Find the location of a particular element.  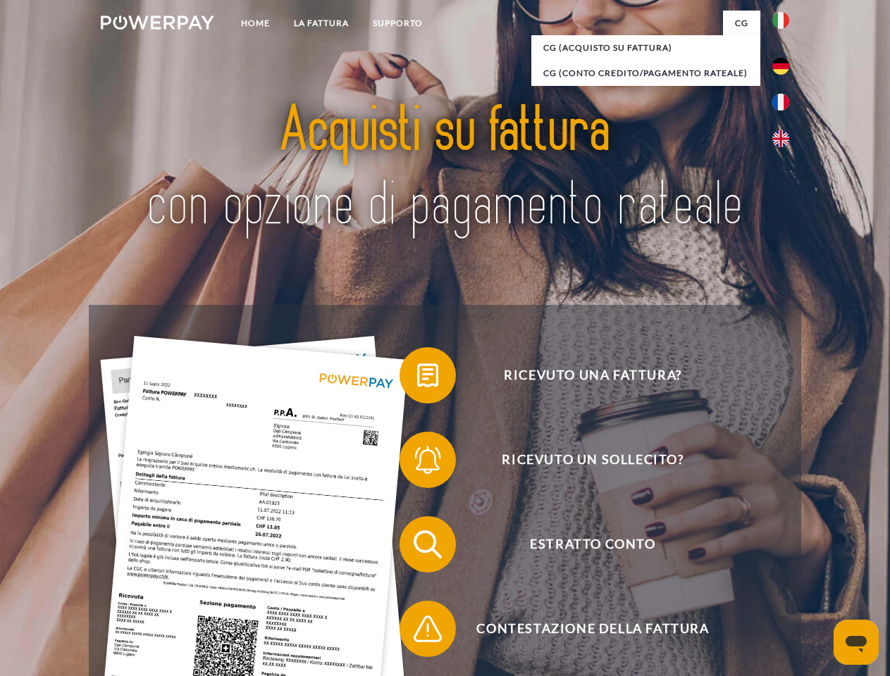

a: LA FATTURA is located at coordinates (321, 23).